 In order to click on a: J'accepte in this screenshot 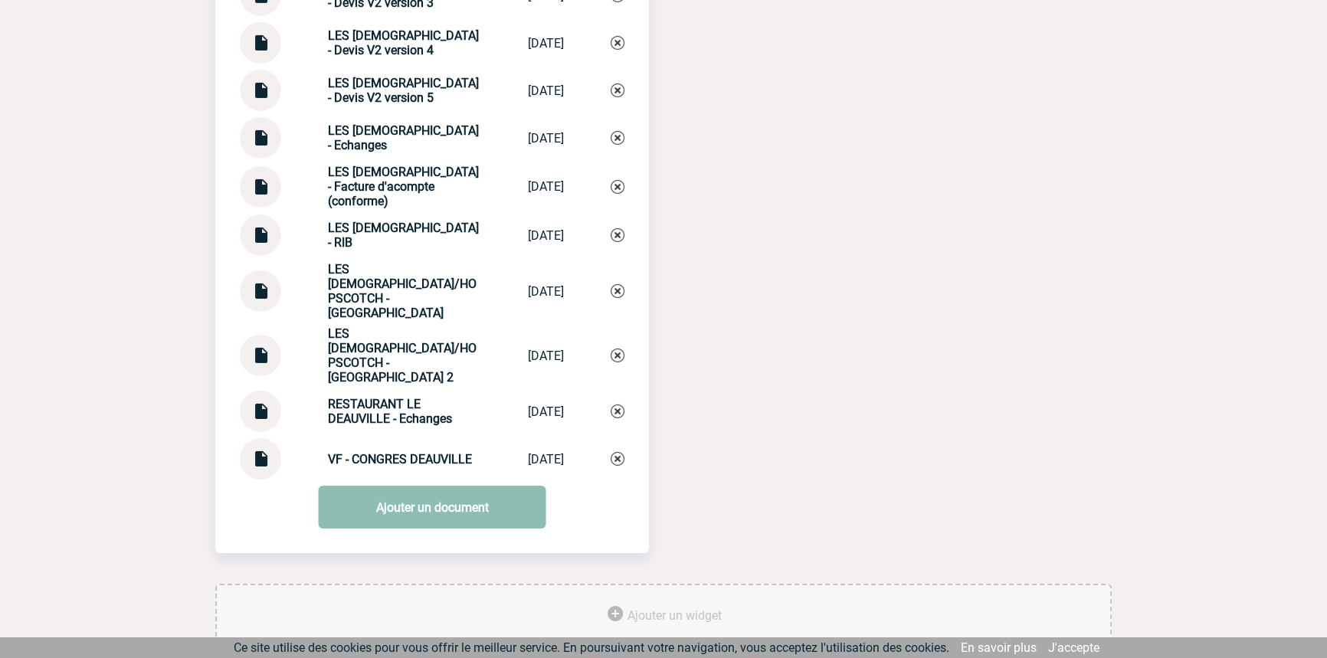, I will do `click(1073, 647)`.